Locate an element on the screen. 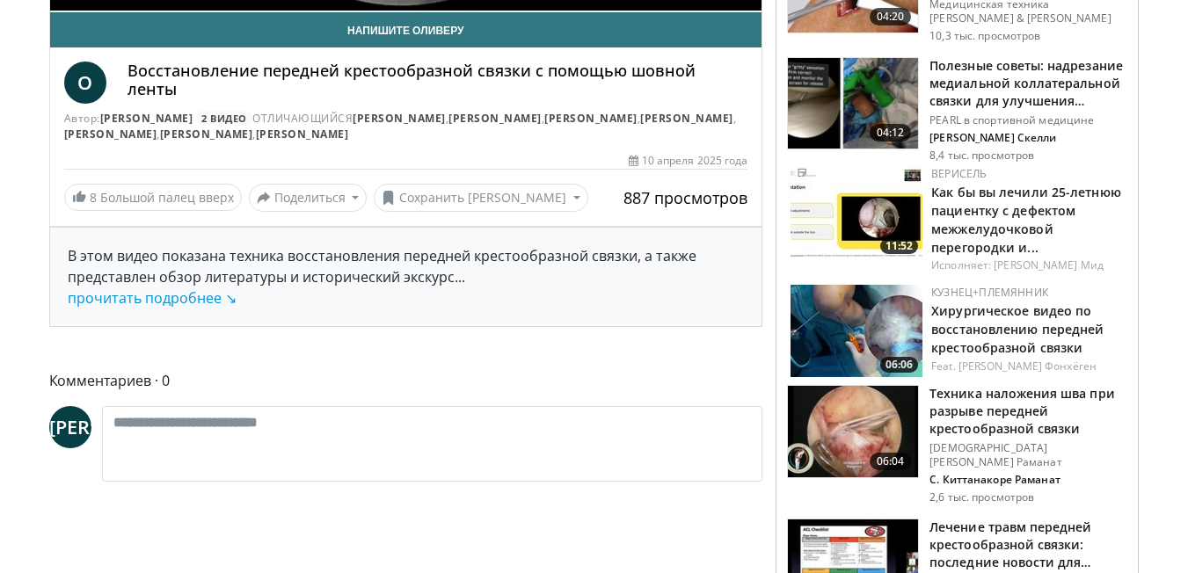 The width and height of the screenshot is (1188, 573). ya-tr-span: Комментариев is located at coordinates (100, 381).